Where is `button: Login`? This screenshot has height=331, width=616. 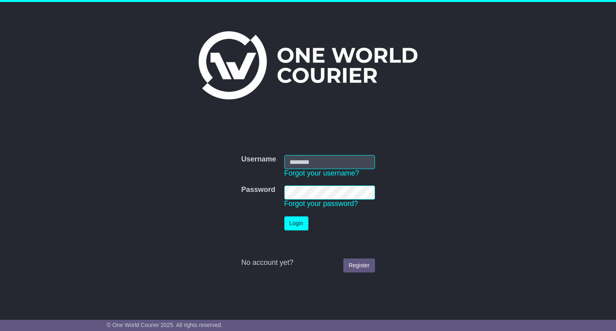 button: Login is located at coordinates (296, 223).